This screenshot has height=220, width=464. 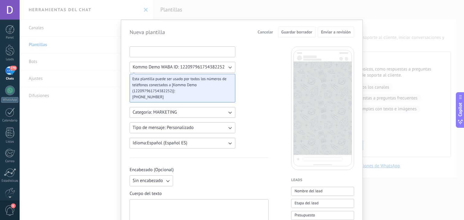 I want to click on button: Enviar a revisión, so click(x=336, y=32).